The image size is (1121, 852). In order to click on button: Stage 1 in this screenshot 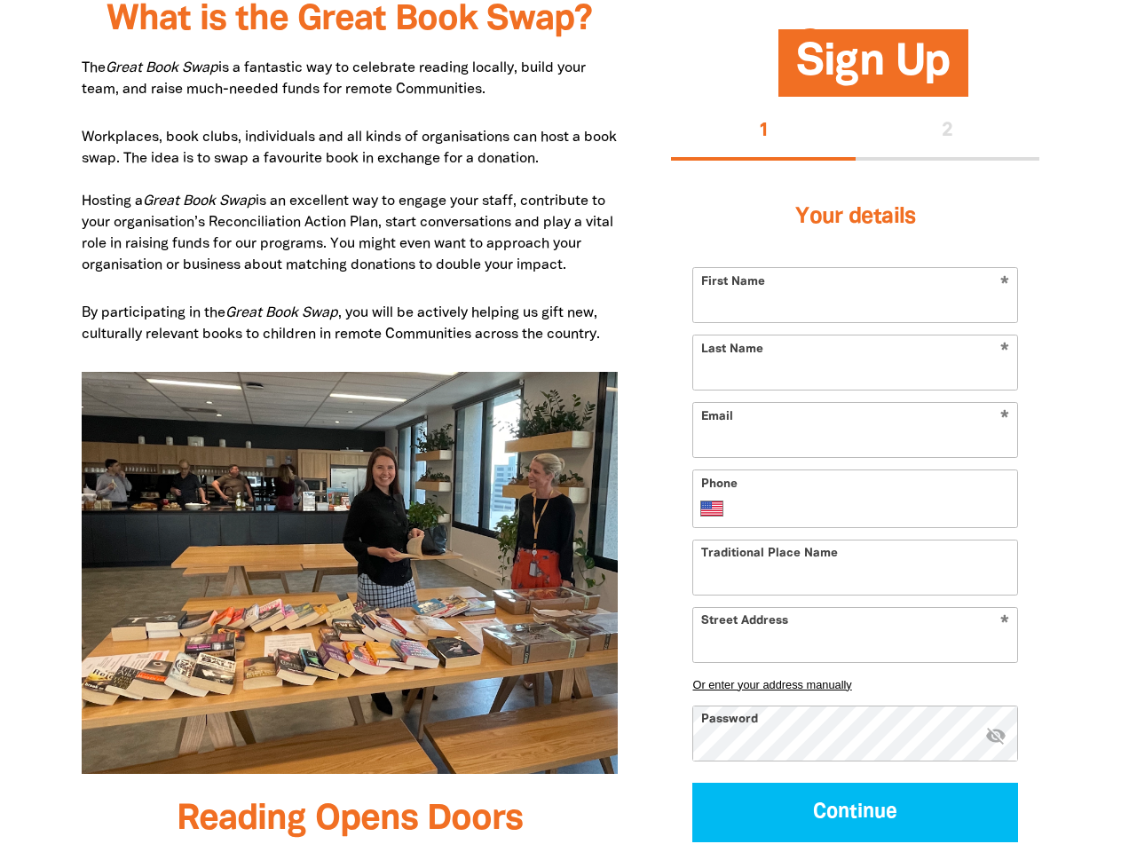, I will do `click(764, 132)`.